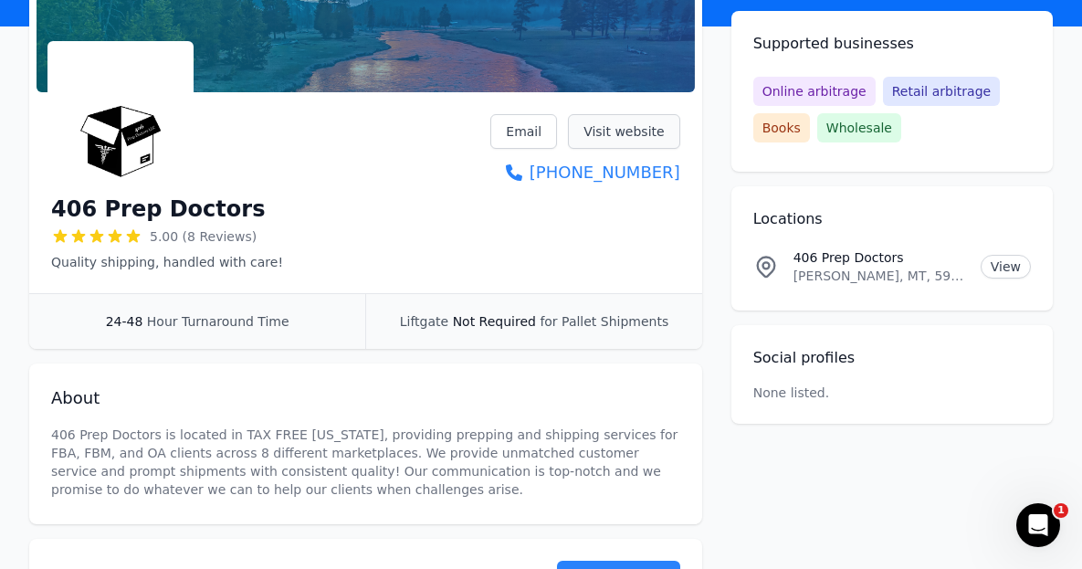 The height and width of the screenshot is (569, 1082). Describe the element at coordinates (859, 128) in the screenshot. I see `span: Wholesale` at that location.